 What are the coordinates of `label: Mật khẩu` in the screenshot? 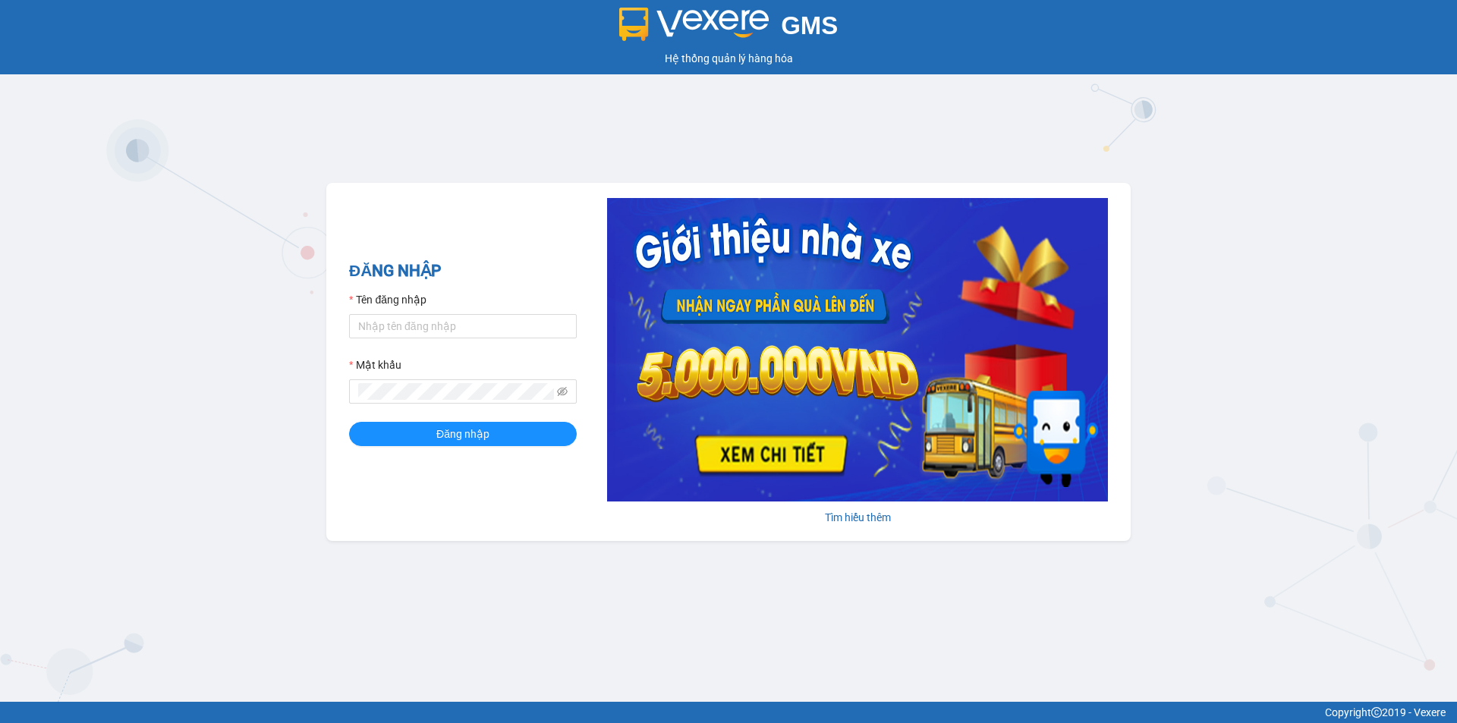 It's located at (375, 365).